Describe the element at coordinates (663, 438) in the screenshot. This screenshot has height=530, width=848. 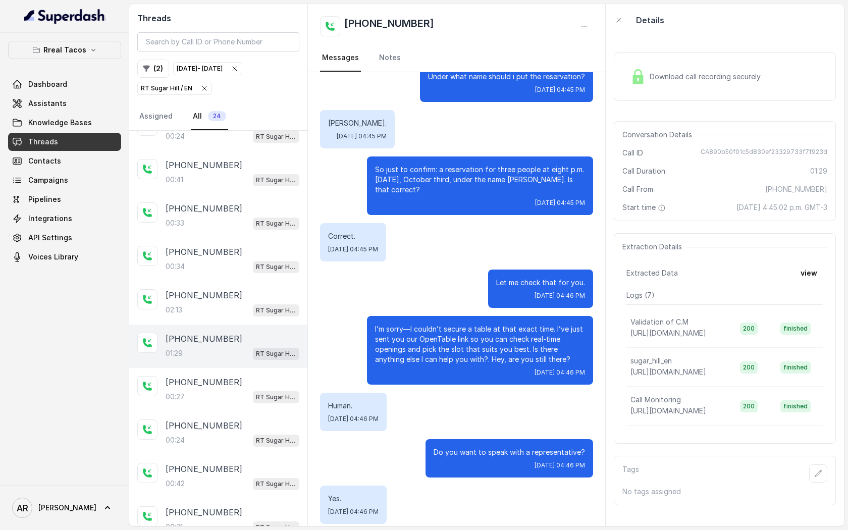
I see `p: rreal_tacos_monitor` at that location.